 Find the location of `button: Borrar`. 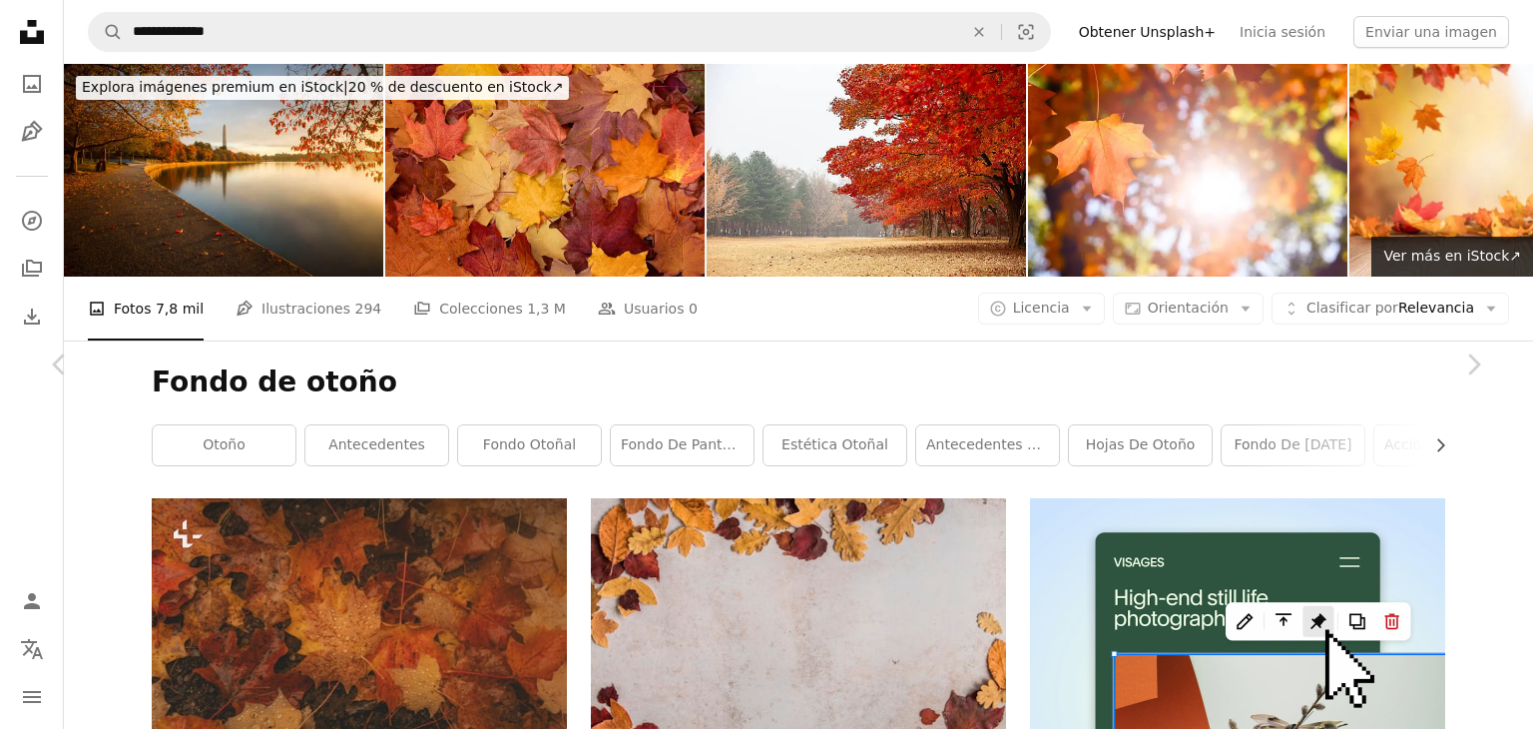

button: Borrar is located at coordinates (979, 32).